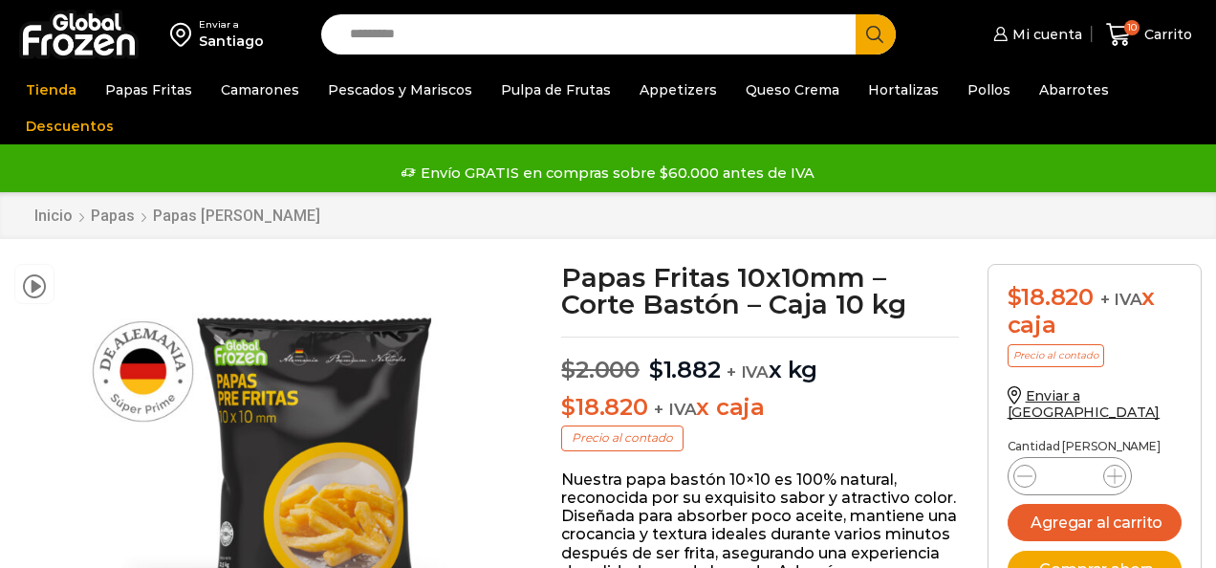  Describe the element at coordinates (1070, 476) in the screenshot. I see `input: Product quantity` at that location.